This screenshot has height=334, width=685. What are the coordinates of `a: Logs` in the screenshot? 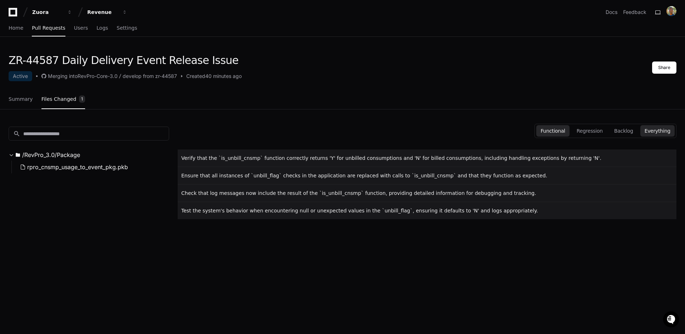 It's located at (102, 28).